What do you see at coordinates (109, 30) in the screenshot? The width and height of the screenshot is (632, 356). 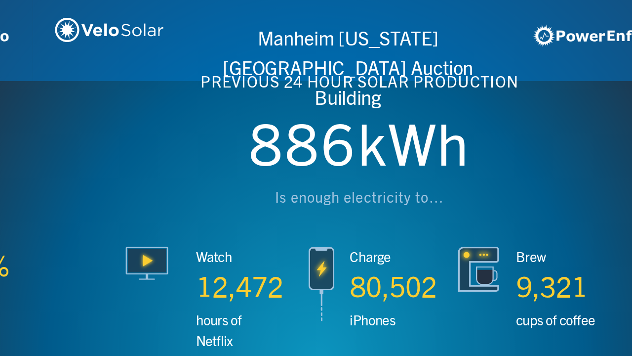 I see `img: VeloSolarLogo.png` at bounding box center [109, 30].